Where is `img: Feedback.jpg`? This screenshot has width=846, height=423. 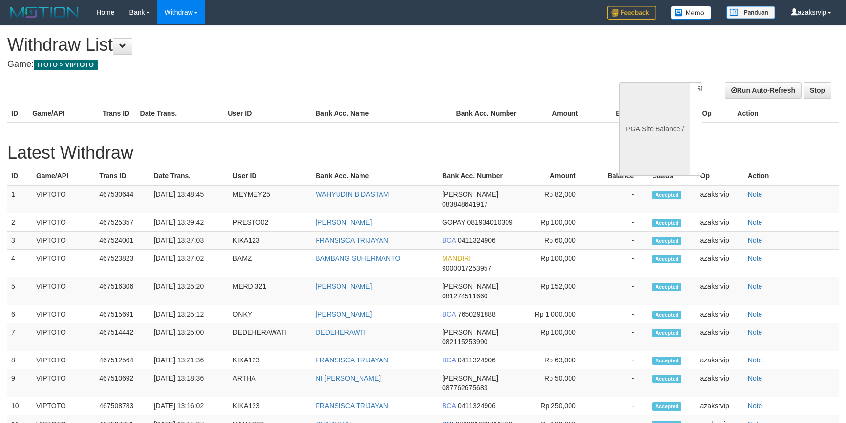 img: Feedback.jpg is located at coordinates (632, 13).